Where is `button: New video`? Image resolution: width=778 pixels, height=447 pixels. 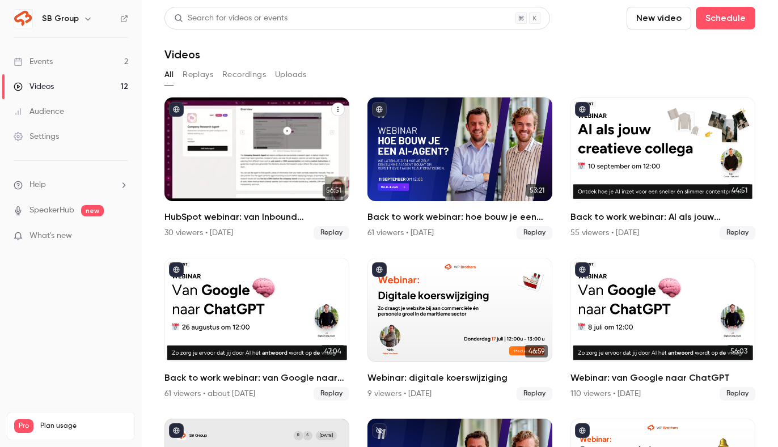
button: New video is located at coordinates (659, 18).